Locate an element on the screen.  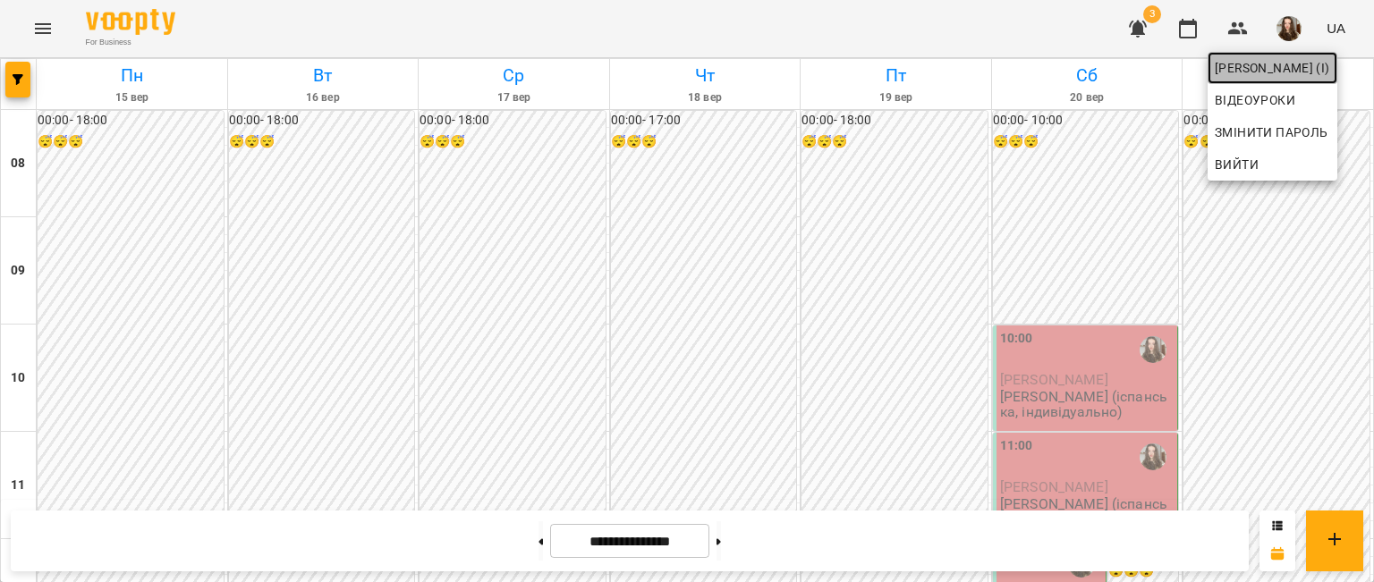
a: Змінити пароль is located at coordinates (1272, 132).